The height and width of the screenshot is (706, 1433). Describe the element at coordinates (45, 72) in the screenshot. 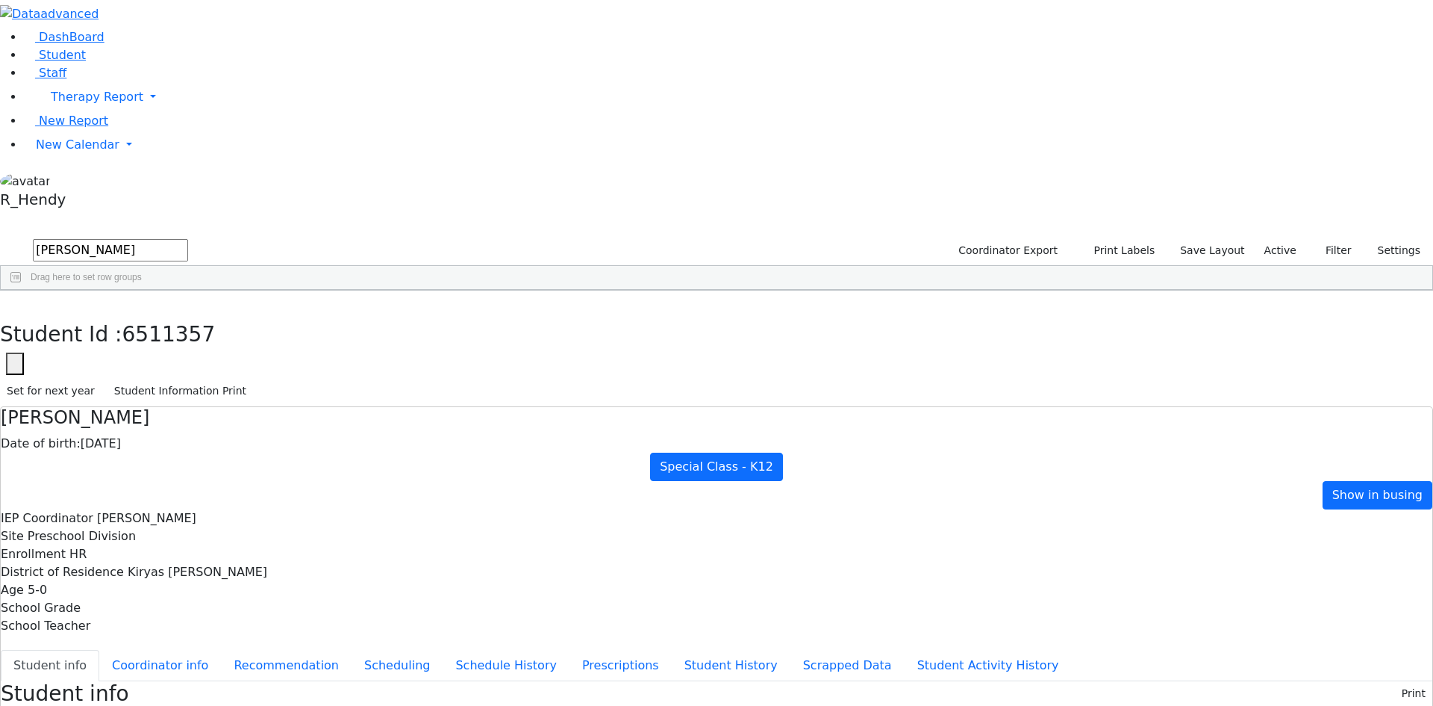

I see `a: Staff` at that location.